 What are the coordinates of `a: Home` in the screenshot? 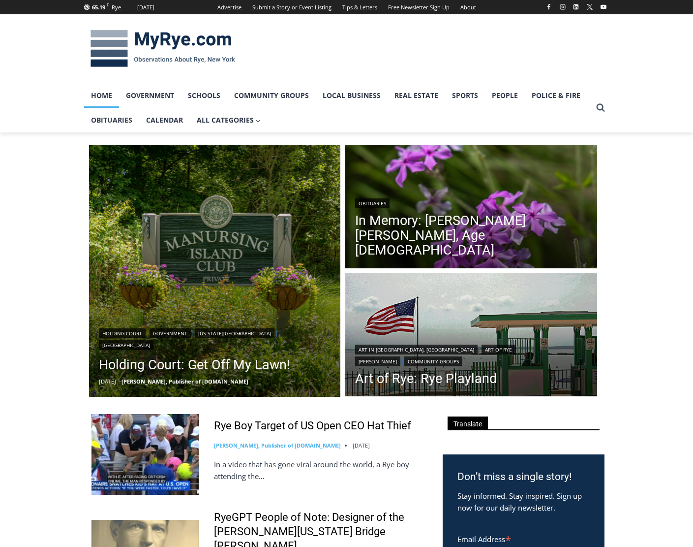 It's located at (101, 95).